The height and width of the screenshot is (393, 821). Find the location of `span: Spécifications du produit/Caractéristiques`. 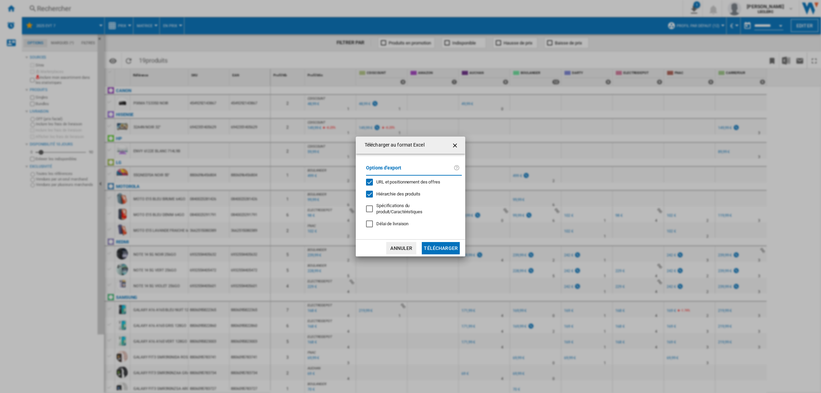

span: Spécifications du produit/Caractéristiques is located at coordinates (399, 208).